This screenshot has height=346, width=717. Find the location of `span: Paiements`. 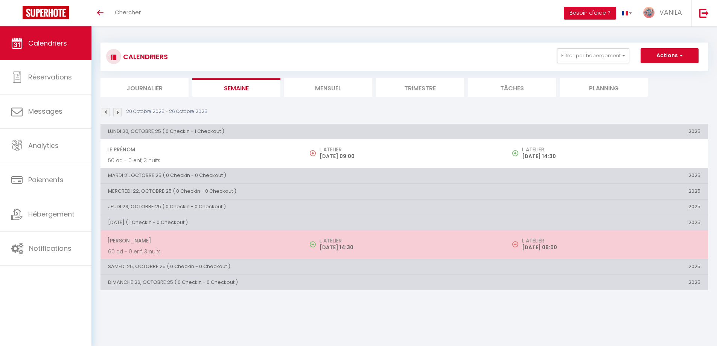

span: Paiements is located at coordinates (46, 180).